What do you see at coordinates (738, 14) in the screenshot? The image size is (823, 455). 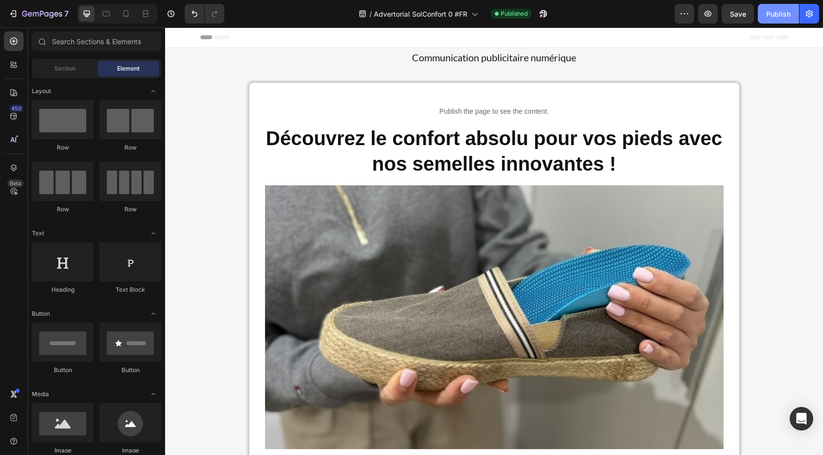 I see `span: Save` at bounding box center [738, 14].